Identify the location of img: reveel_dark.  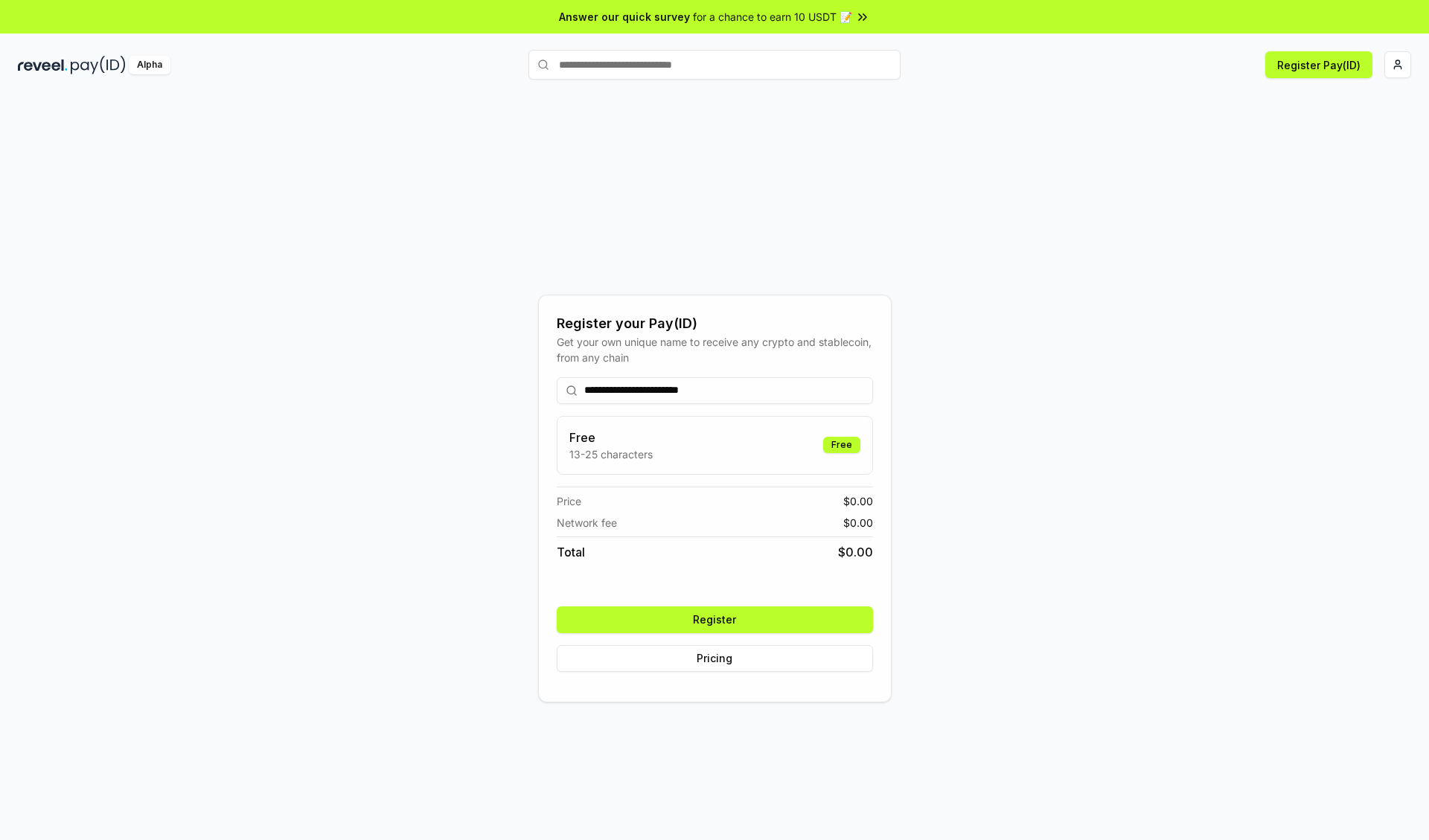
(43, 64).